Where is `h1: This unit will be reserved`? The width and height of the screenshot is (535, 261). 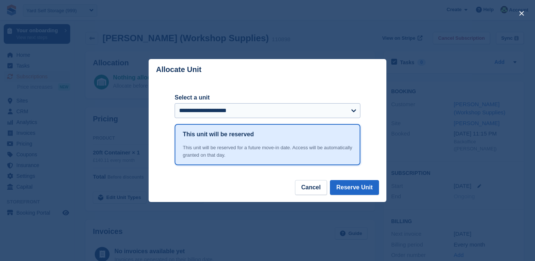
h1: This unit will be reserved is located at coordinates (218, 135).